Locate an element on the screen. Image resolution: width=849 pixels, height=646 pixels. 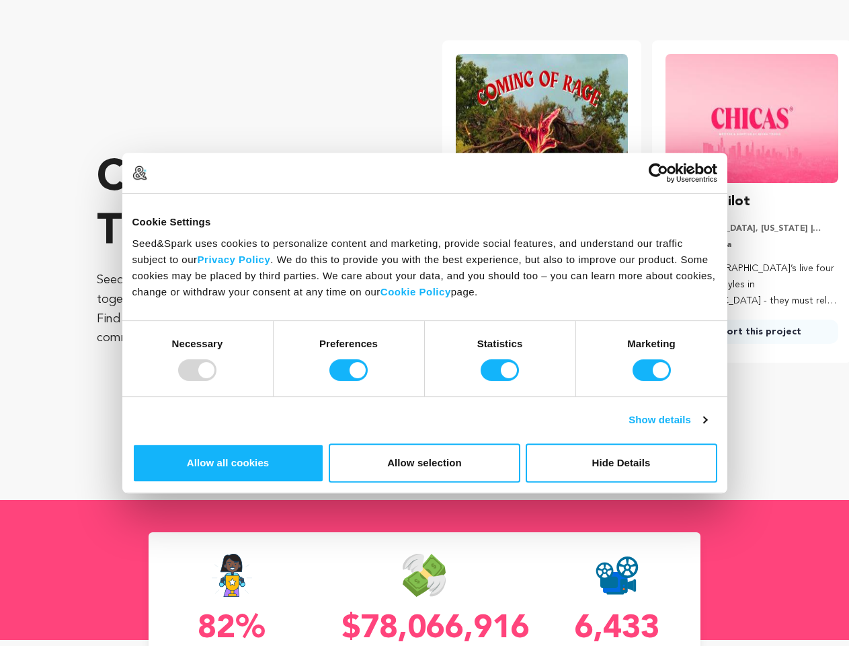
img: Seed&Spark Money Raised Icon is located at coordinates (424, 575).